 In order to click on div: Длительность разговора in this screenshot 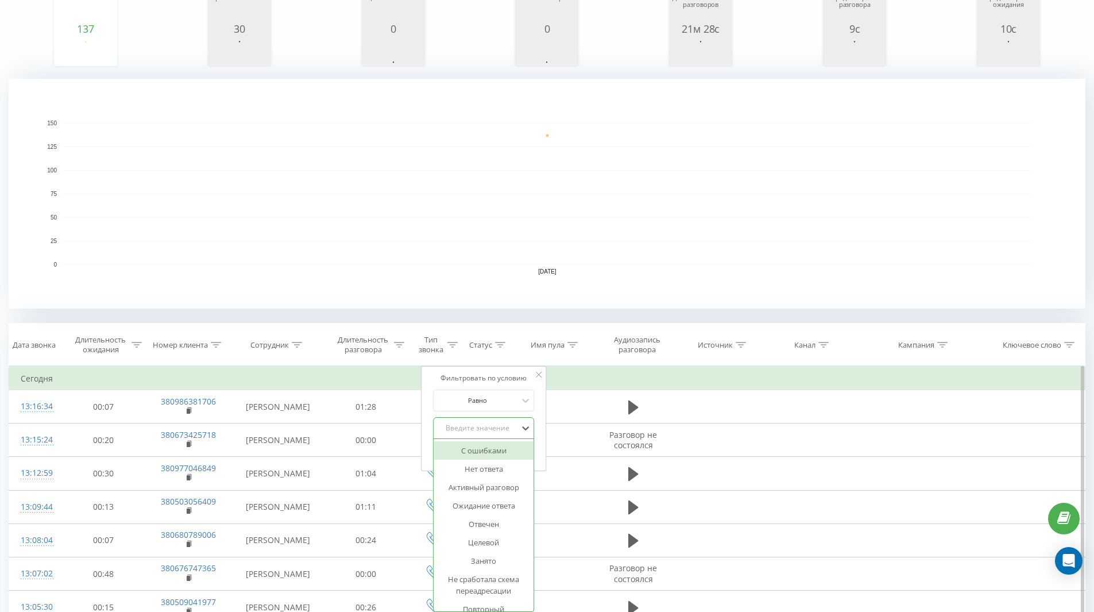, I will do `click(363, 345)`.